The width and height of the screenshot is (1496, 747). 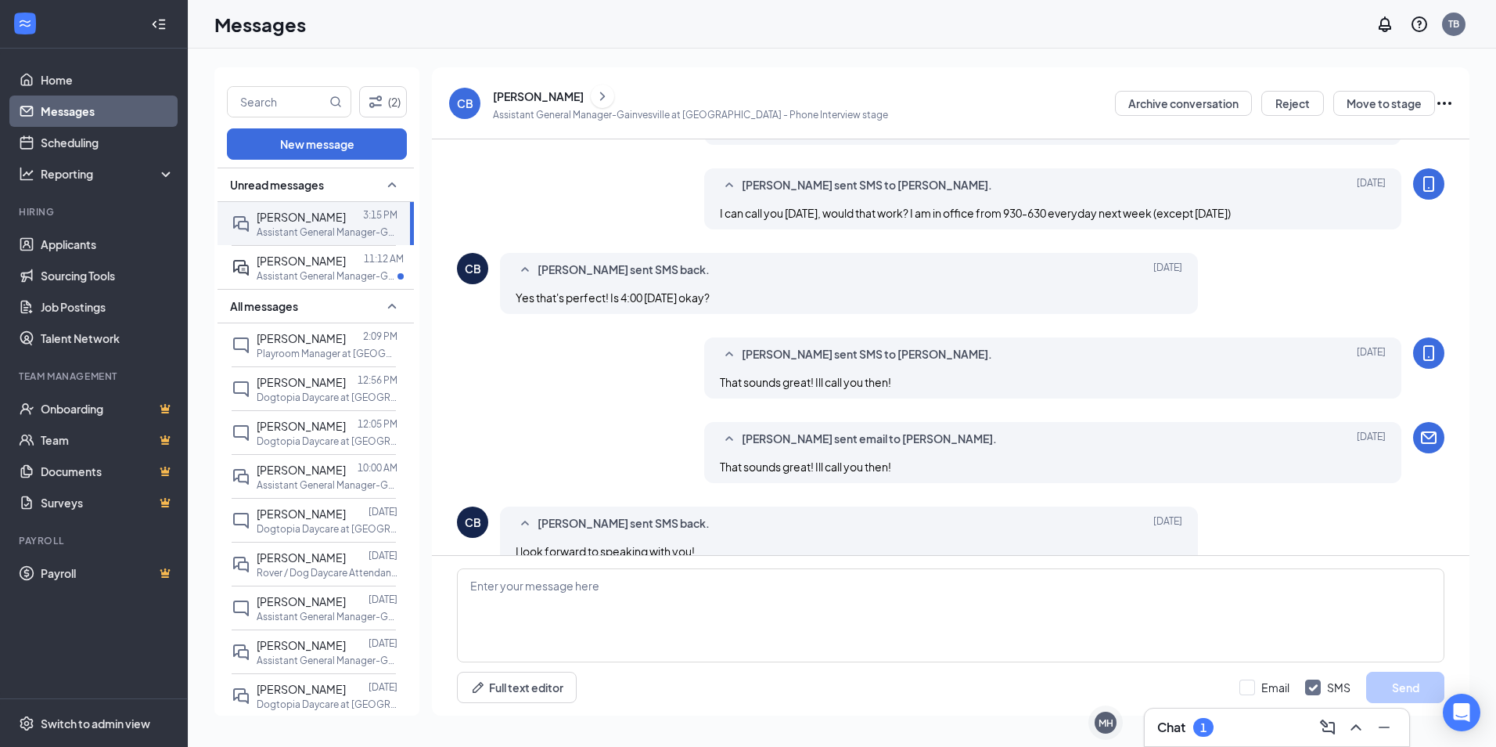 What do you see at coordinates (516, 687) in the screenshot?
I see `button: Full text editorPen` at bounding box center [516, 687].